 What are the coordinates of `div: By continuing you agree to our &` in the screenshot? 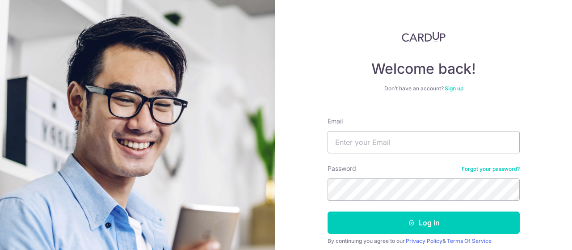 It's located at (424, 241).